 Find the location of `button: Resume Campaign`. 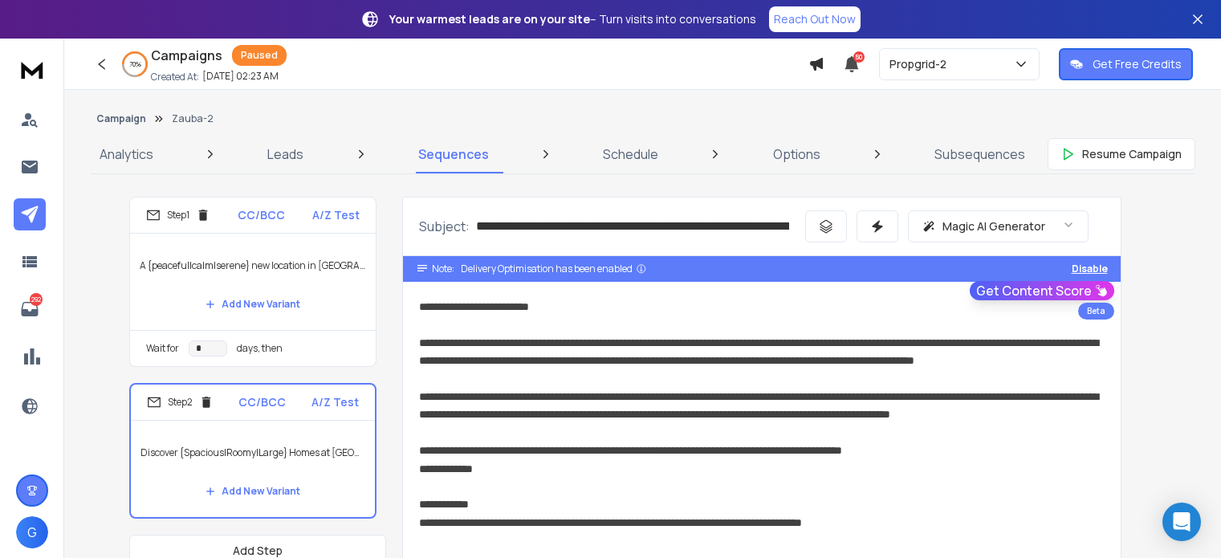

button: Resume Campaign is located at coordinates (1121, 154).